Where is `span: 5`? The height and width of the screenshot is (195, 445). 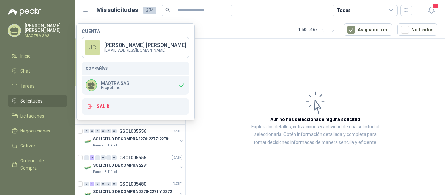 span: 5 is located at coordinates (435, 6).